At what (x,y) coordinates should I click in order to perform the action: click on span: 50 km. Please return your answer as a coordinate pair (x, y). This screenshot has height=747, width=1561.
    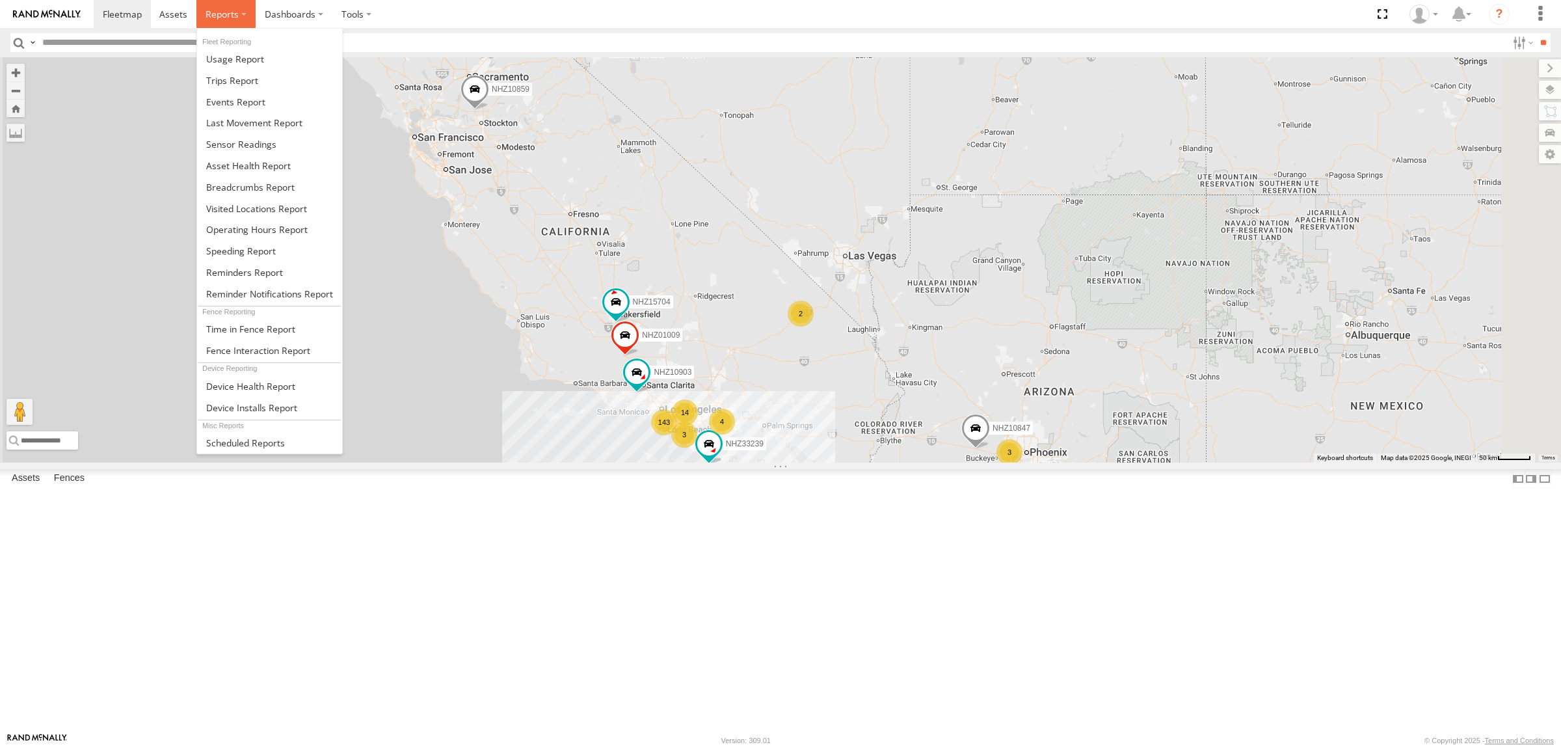
    Looking at the image, I should click on (1488, 457).